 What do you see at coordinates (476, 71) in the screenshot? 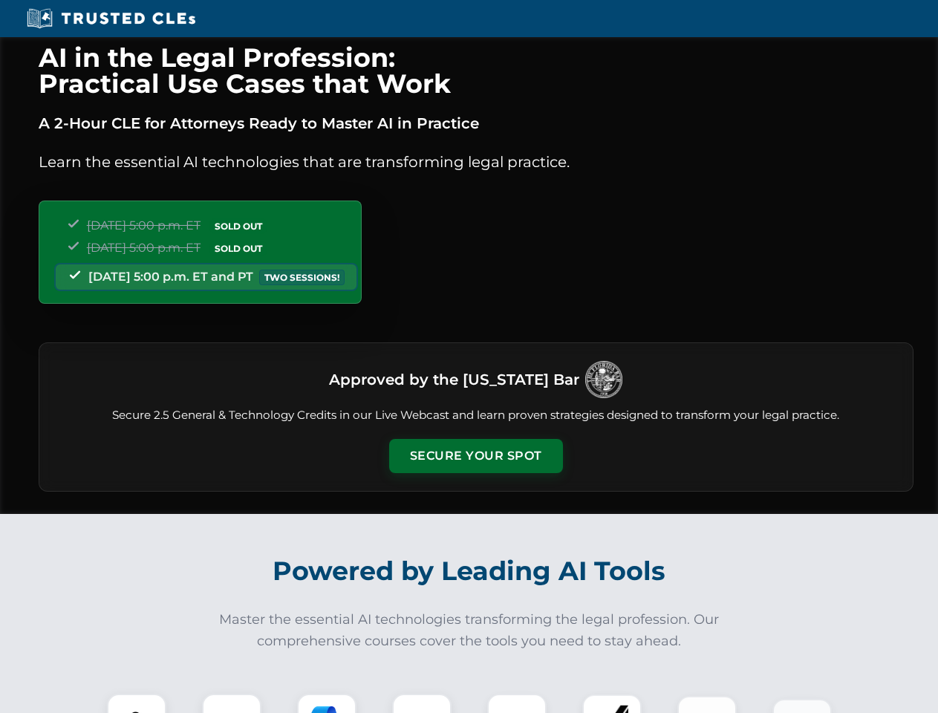
I see `h1: AI in the Legal Profession: Practical Use Cases that Work` at bounding box center [476, 71].